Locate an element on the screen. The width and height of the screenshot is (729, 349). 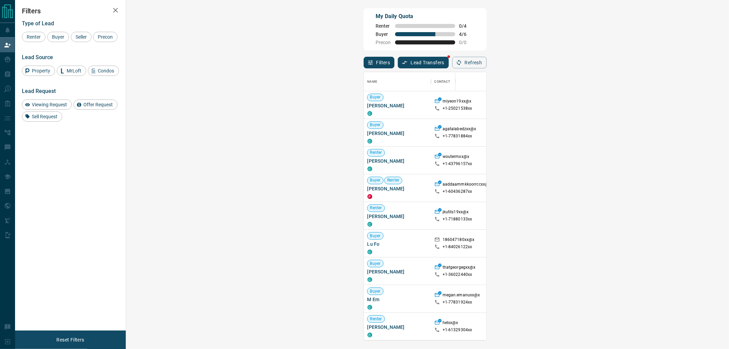
span: M Em is located at coordinates (397, 299).